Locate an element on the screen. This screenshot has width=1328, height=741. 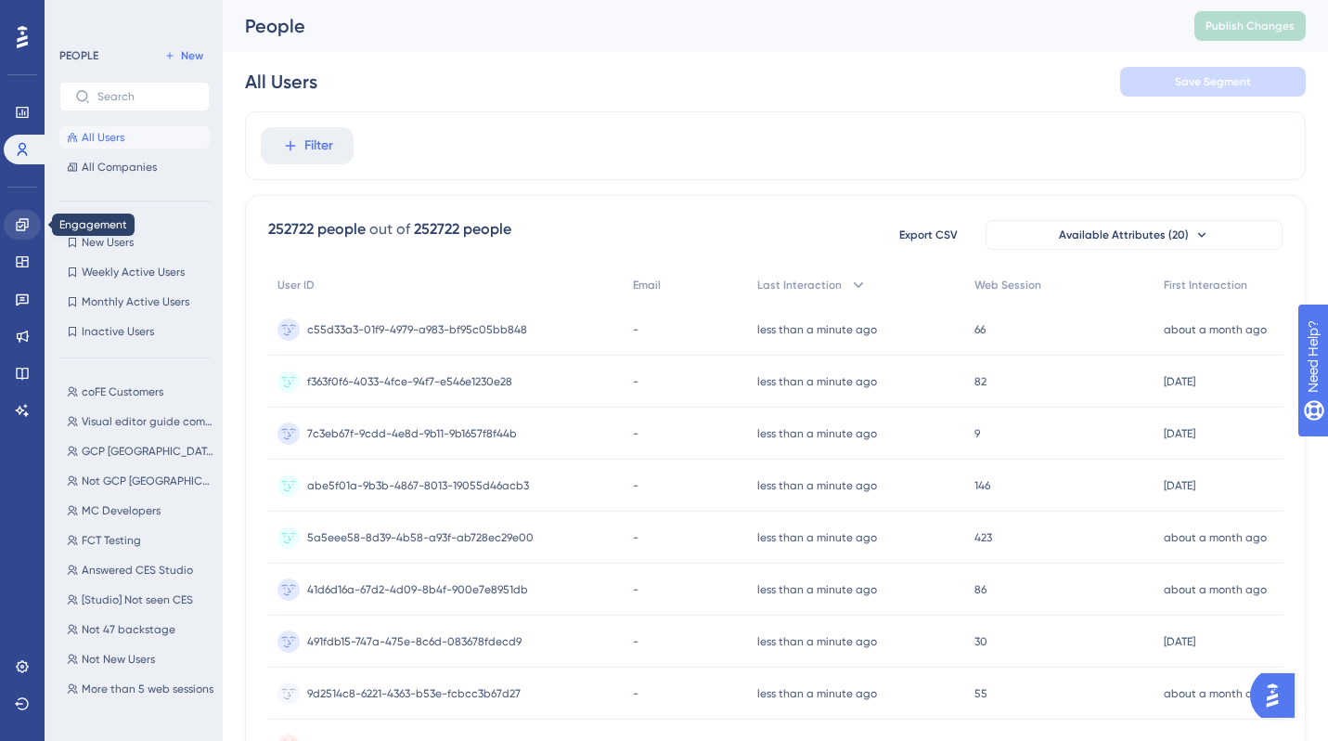
span: 30 is located at coordinates (981, 641).